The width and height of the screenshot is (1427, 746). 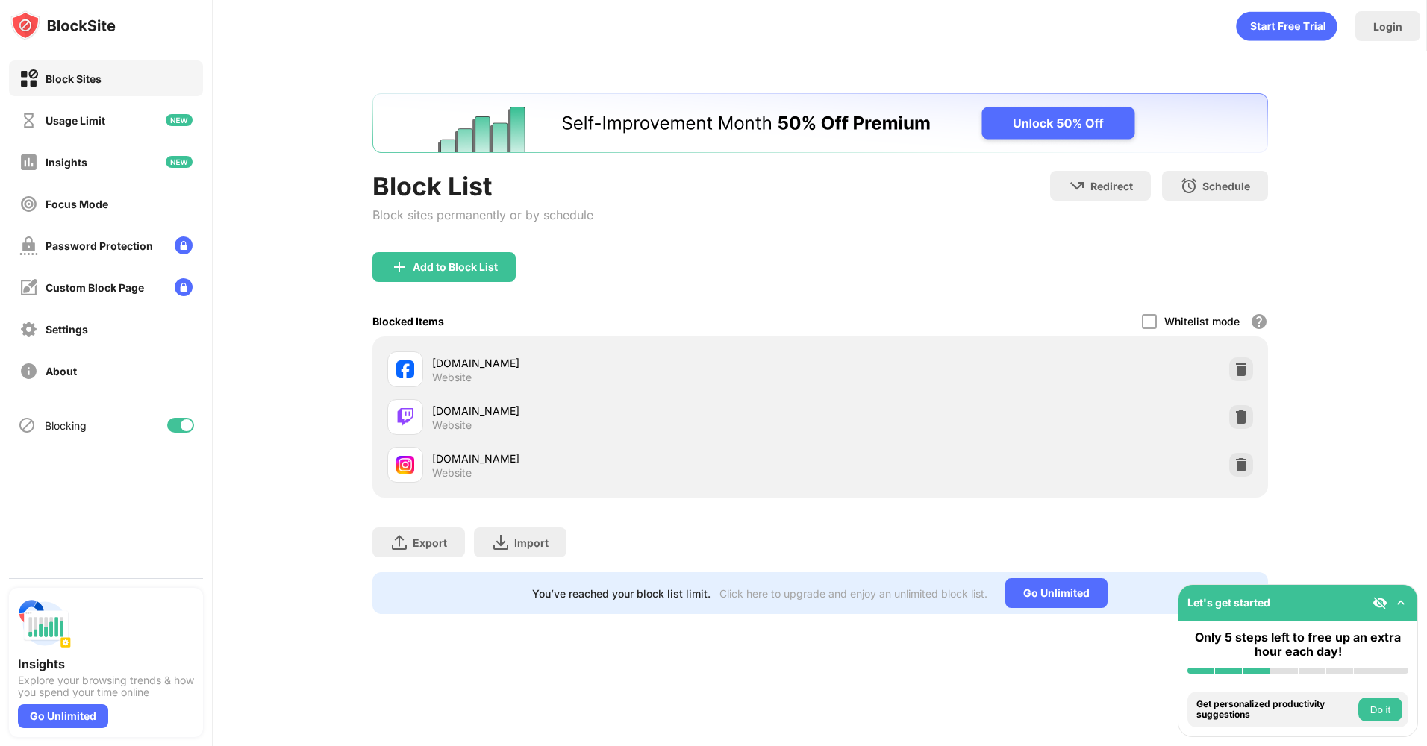 I want to click on div: Explore your browsing trends & how you spend your time online, so click(x=106, y=687).